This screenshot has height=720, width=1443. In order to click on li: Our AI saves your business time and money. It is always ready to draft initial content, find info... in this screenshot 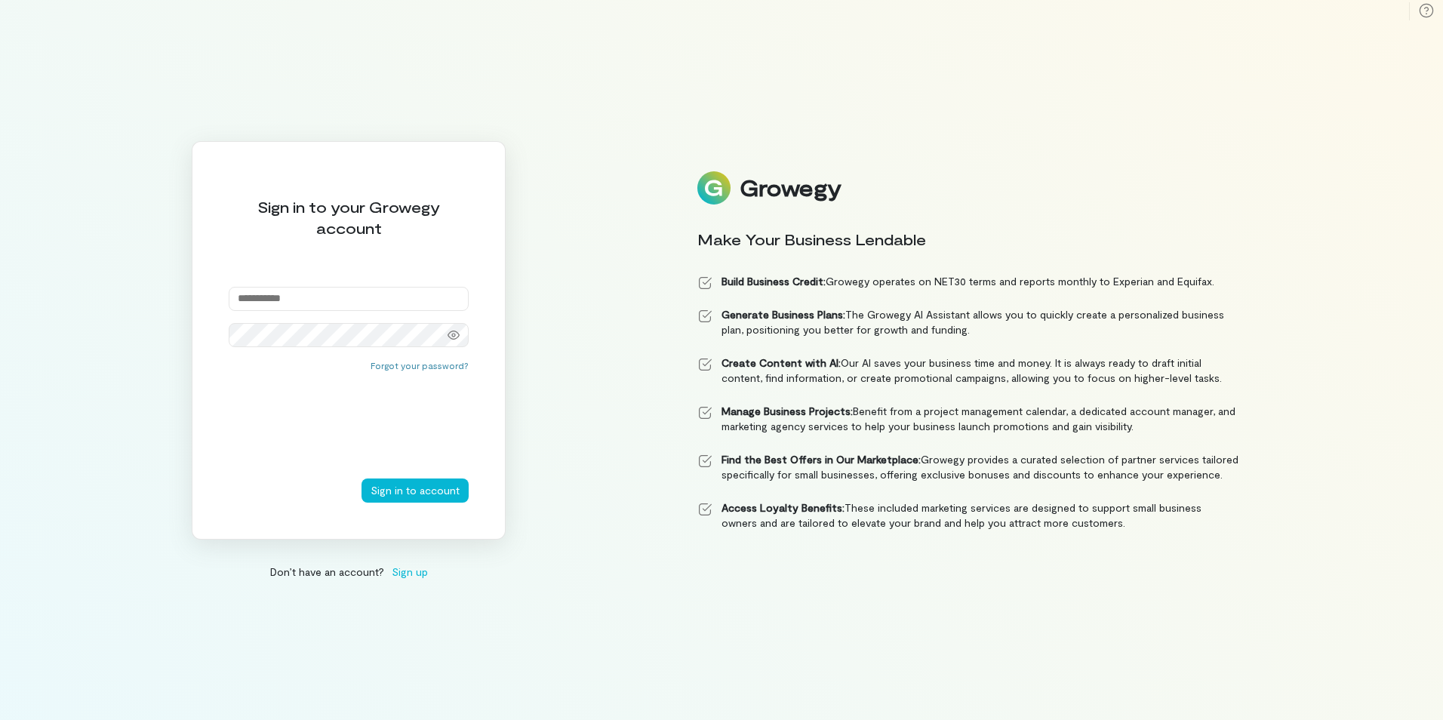, I will do `click(968, 371)`.